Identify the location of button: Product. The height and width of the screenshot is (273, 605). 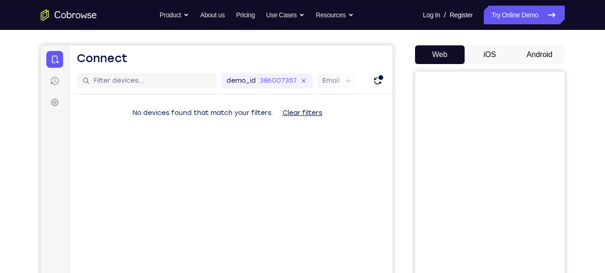
(174, 15).